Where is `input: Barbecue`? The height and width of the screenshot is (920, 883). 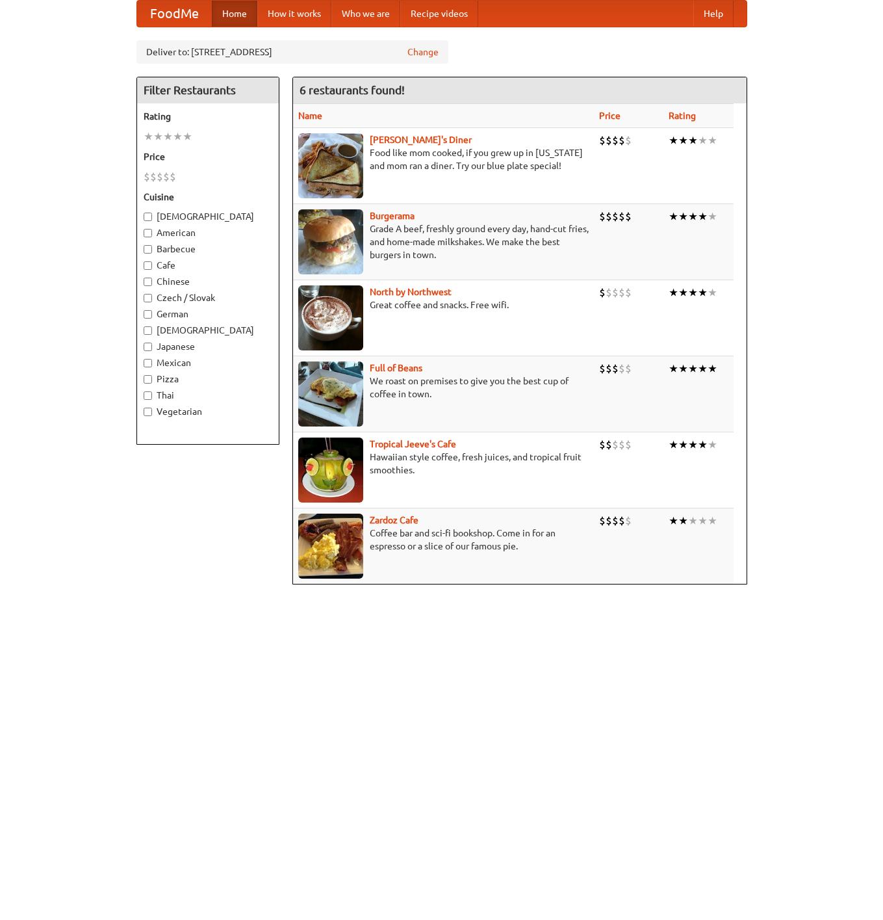 input: Barbecue is located at coordinates (148, 249).